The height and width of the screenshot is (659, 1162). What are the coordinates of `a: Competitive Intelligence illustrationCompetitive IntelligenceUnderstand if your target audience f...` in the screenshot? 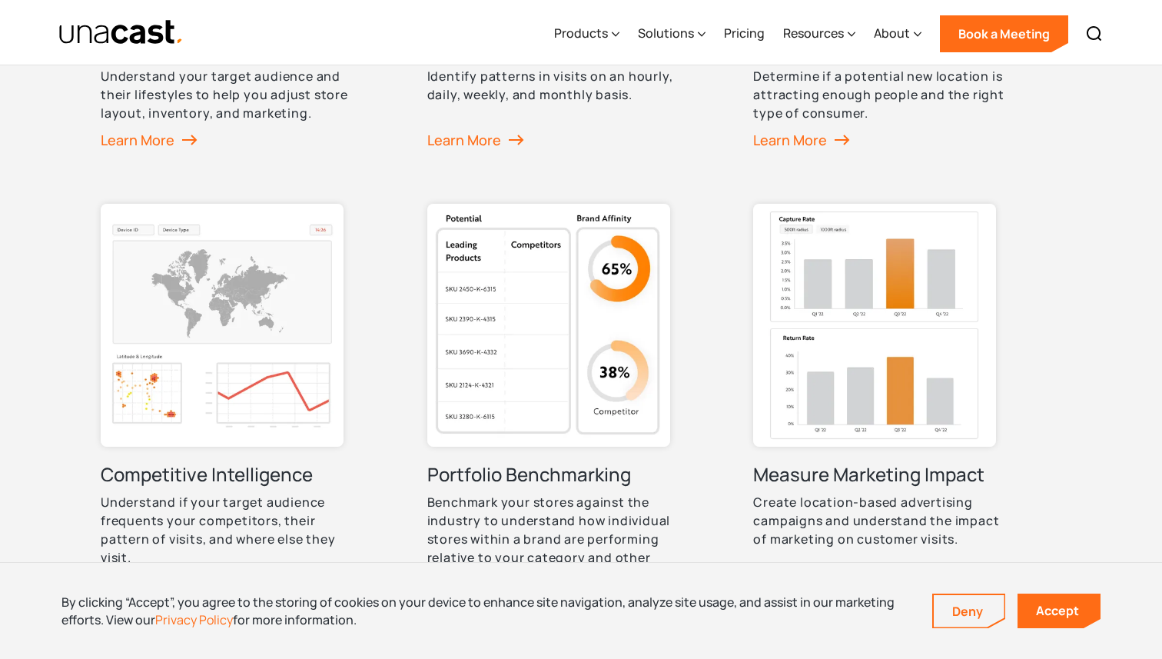 It's located at (227, 421).